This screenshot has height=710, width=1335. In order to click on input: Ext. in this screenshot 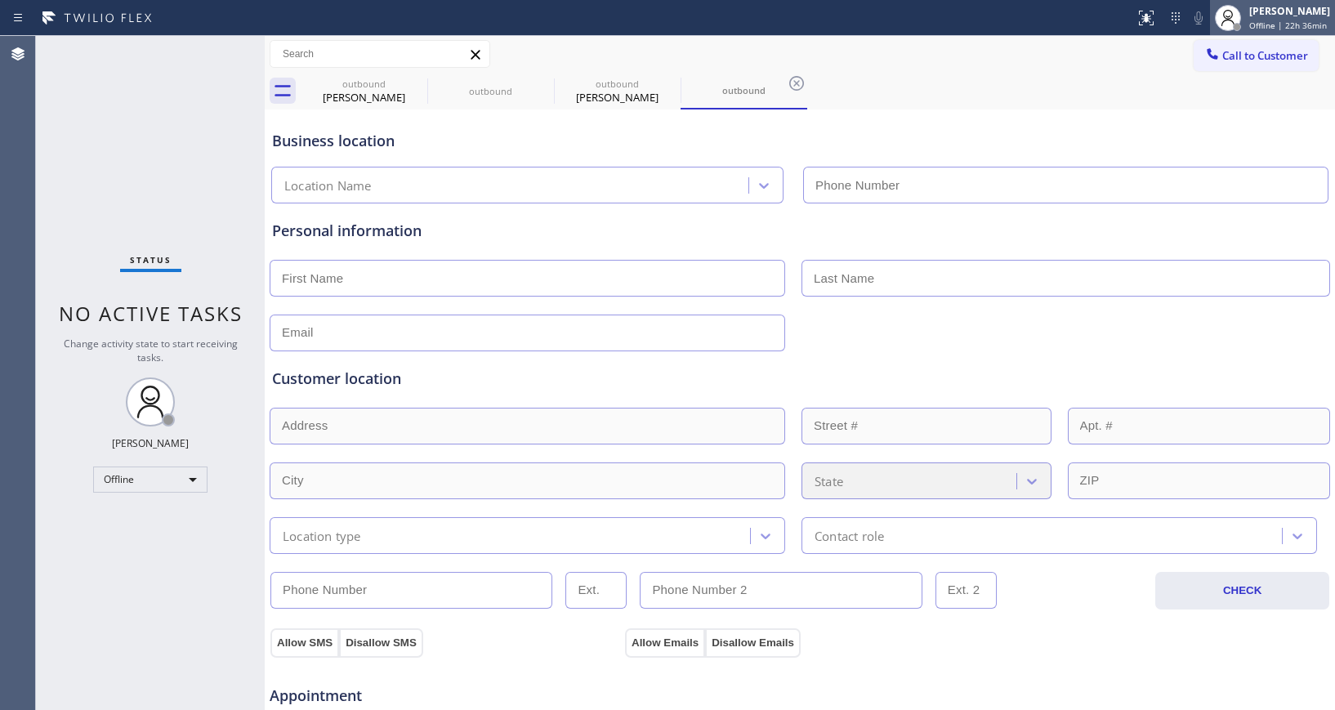, I will do `click(596, 590)`.